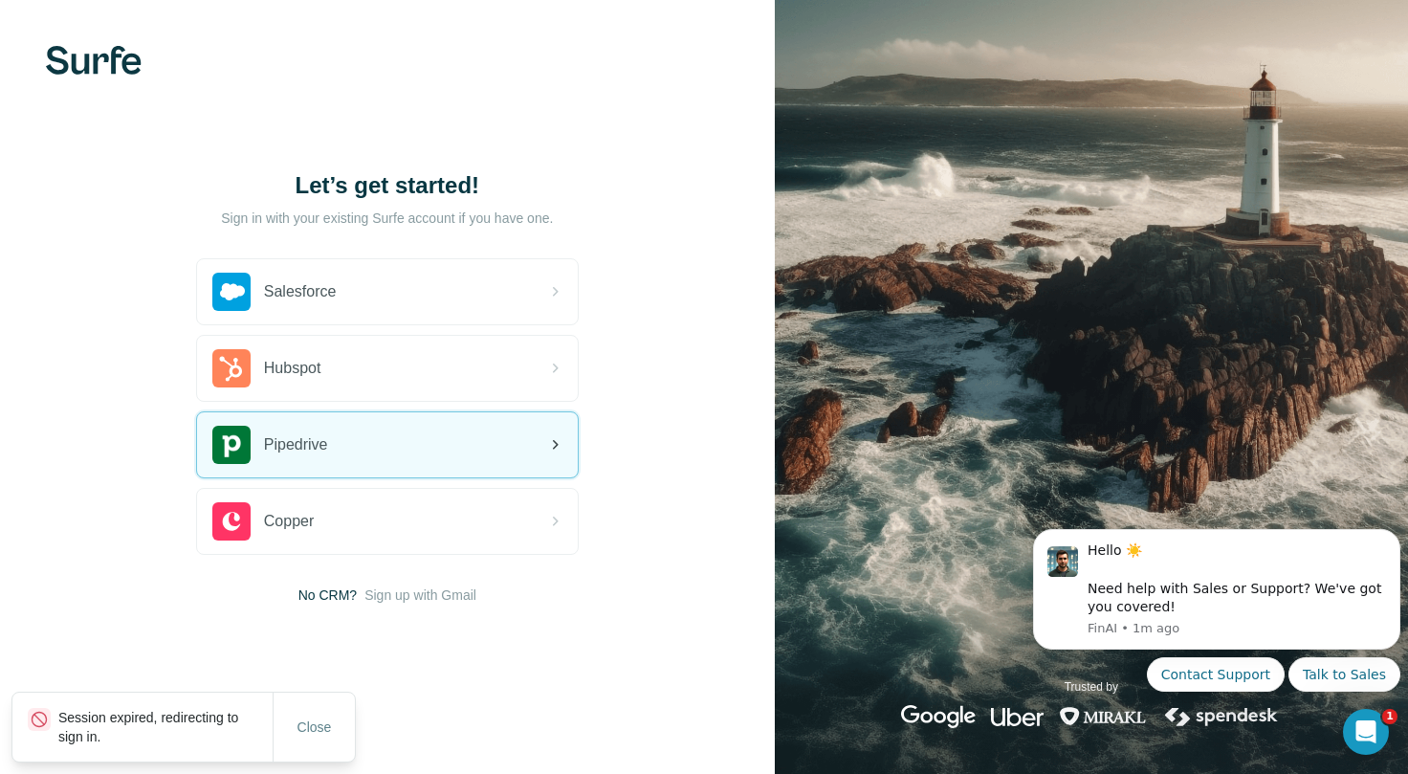  What do you see at coordinates (387, 186) in the screenshot?
I see `h1: Let’s get started!` at bounding box center [387, 186].